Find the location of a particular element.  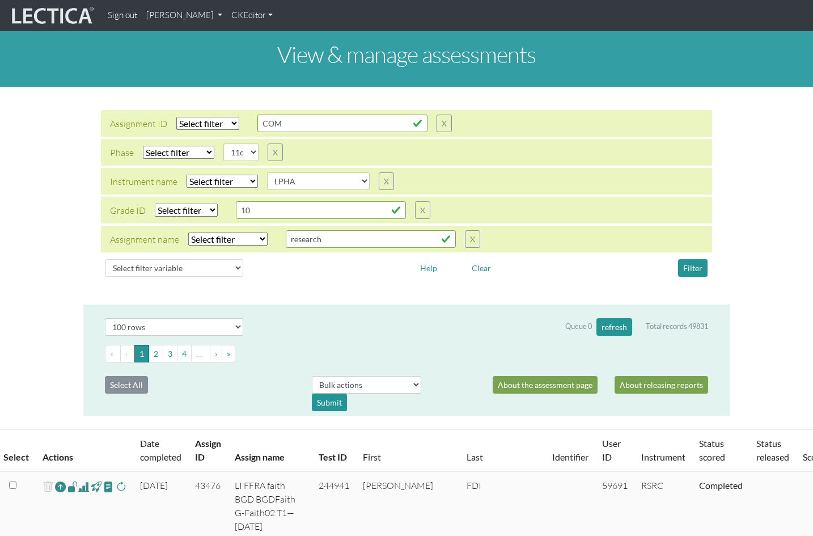

a: About the assessment page is located at coordinates (545, 384).